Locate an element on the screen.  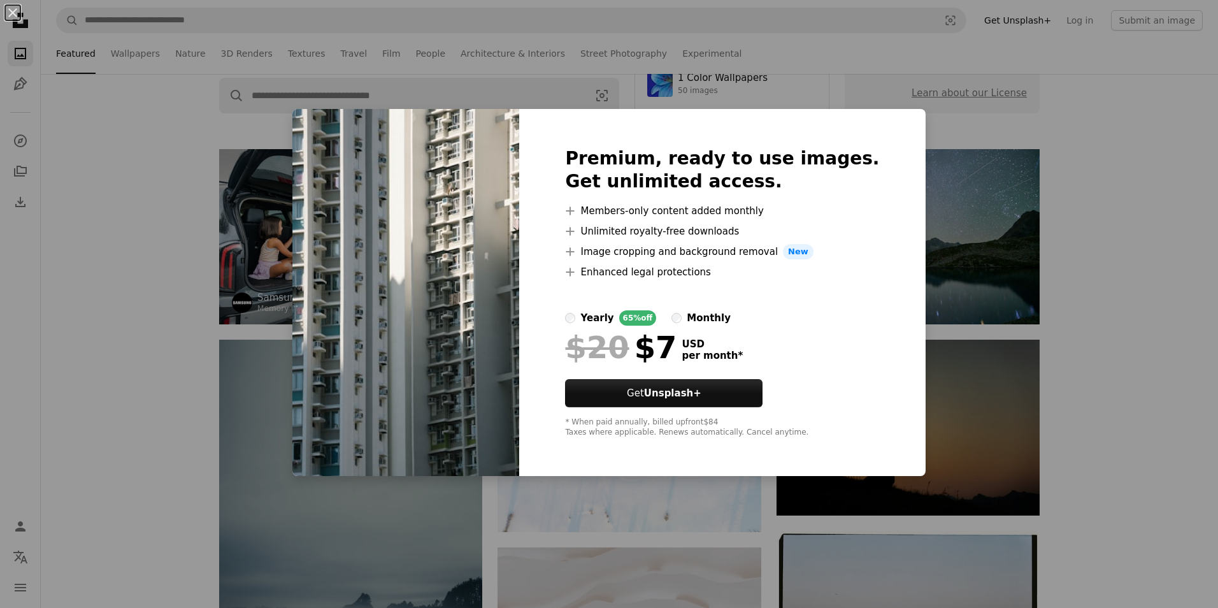
li: Members-only content added monthly is located at coordinates (722, 211).